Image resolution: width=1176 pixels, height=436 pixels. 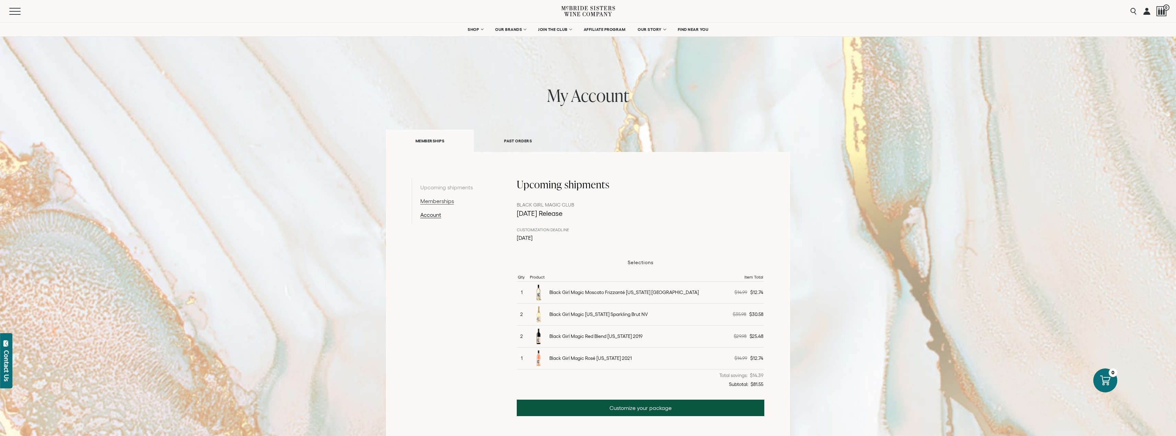 What do you see at coordinates (605, 30) in the screenshot?
I see `span: AFFILIATE PROGRAM` at bounding box center [605, 30].